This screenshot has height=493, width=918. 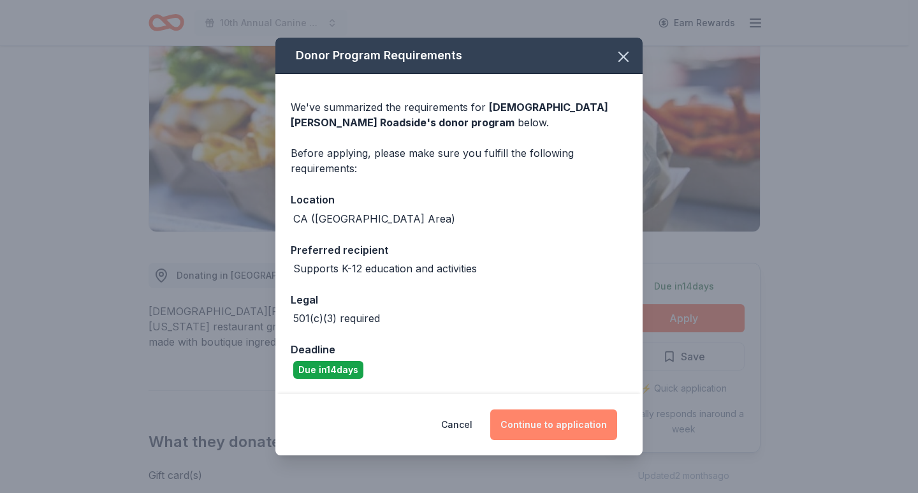 What do you see at coordinates (459, 199) in the screenshot?
I see `div: Location` at bounding box center [459, 199].